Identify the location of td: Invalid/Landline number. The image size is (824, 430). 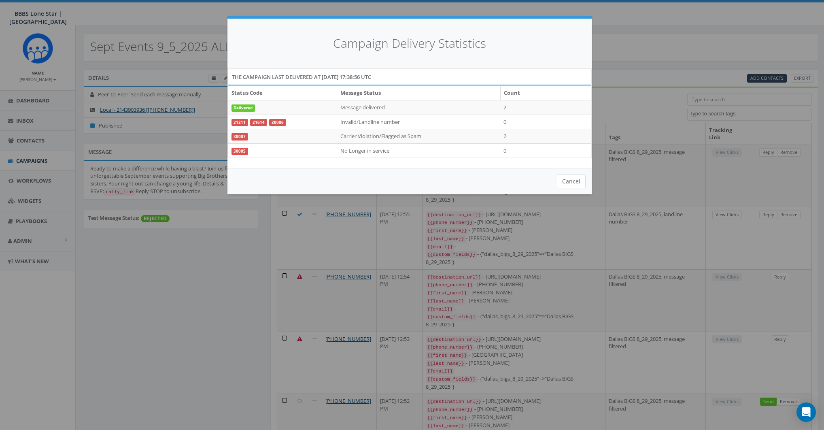
(419, 122).